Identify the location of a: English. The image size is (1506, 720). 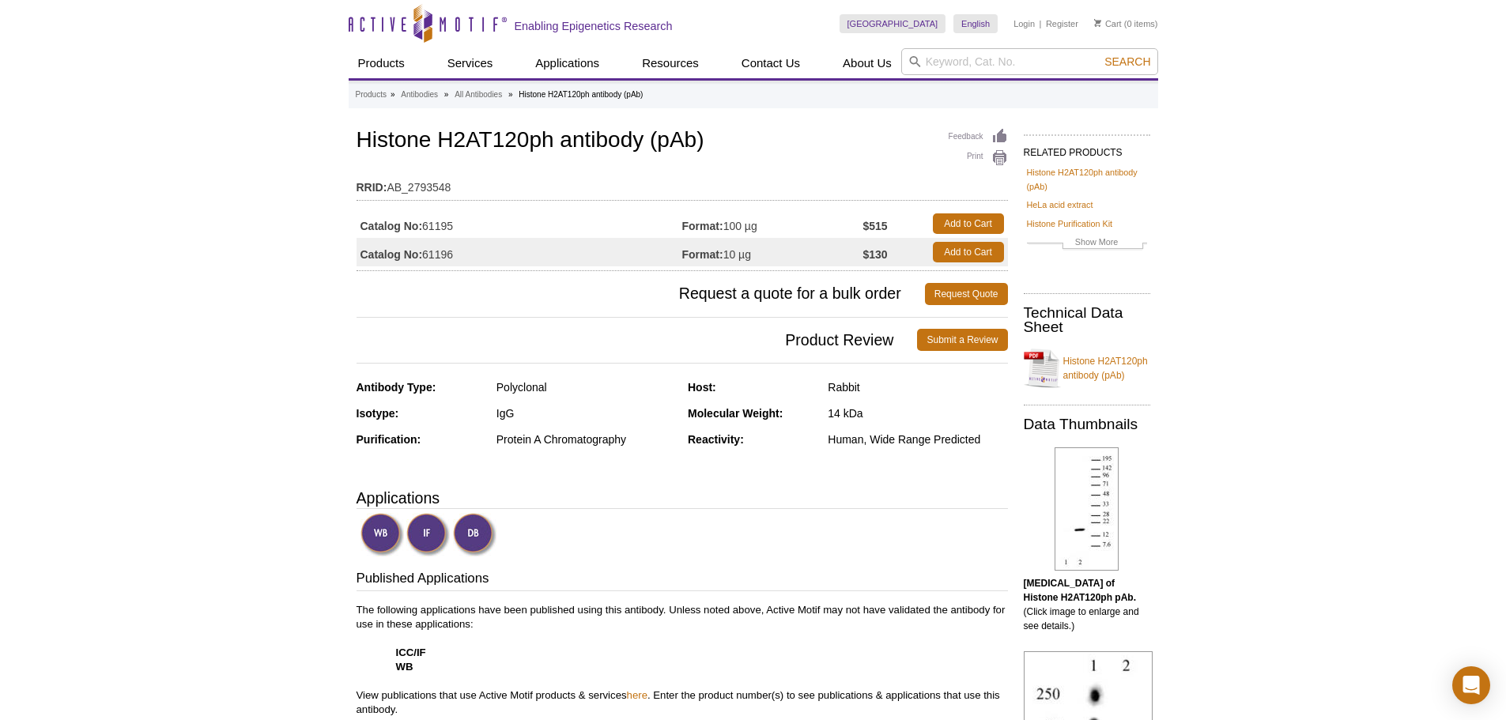
(976, 24).